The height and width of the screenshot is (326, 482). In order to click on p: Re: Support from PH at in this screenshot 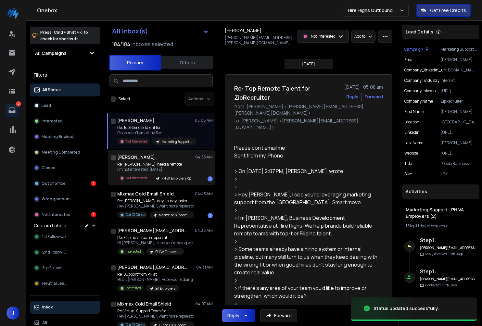, I will do `click(155, 275)`.